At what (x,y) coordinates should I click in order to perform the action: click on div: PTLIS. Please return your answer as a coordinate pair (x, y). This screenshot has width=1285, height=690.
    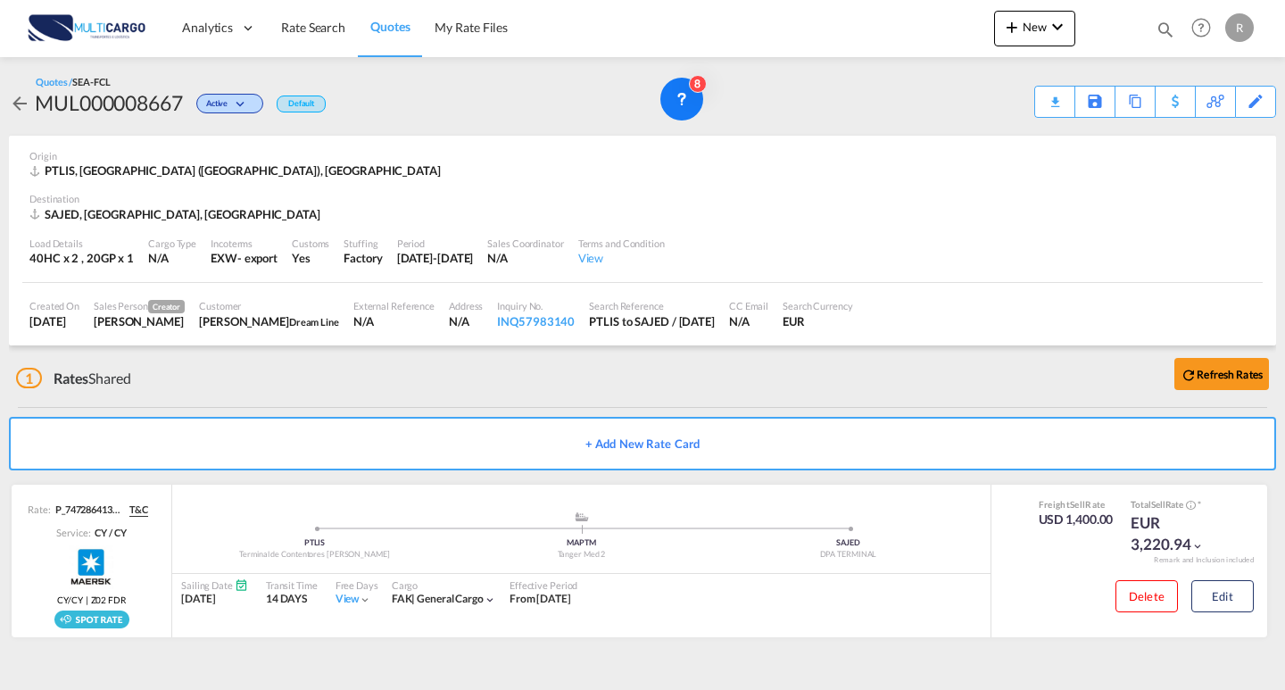
    Looking at the image, I should click on (314, 543).